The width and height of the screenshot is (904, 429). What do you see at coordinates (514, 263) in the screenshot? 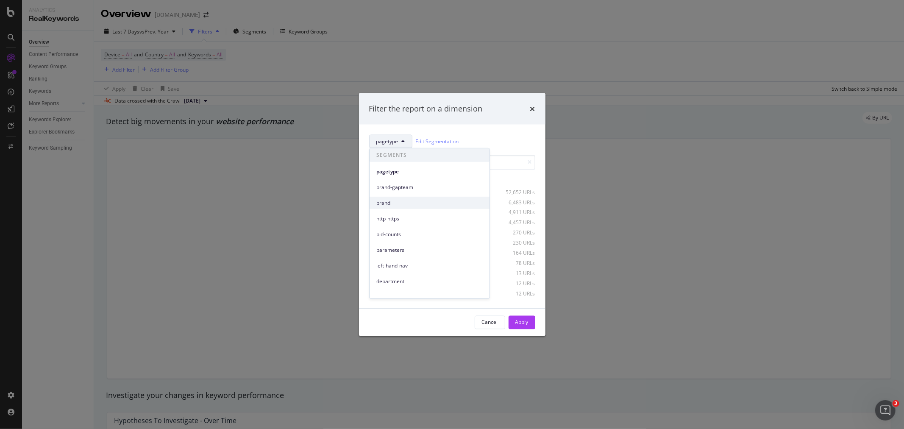
I see `div: 78 URLs` at bounding box center [514, 263].